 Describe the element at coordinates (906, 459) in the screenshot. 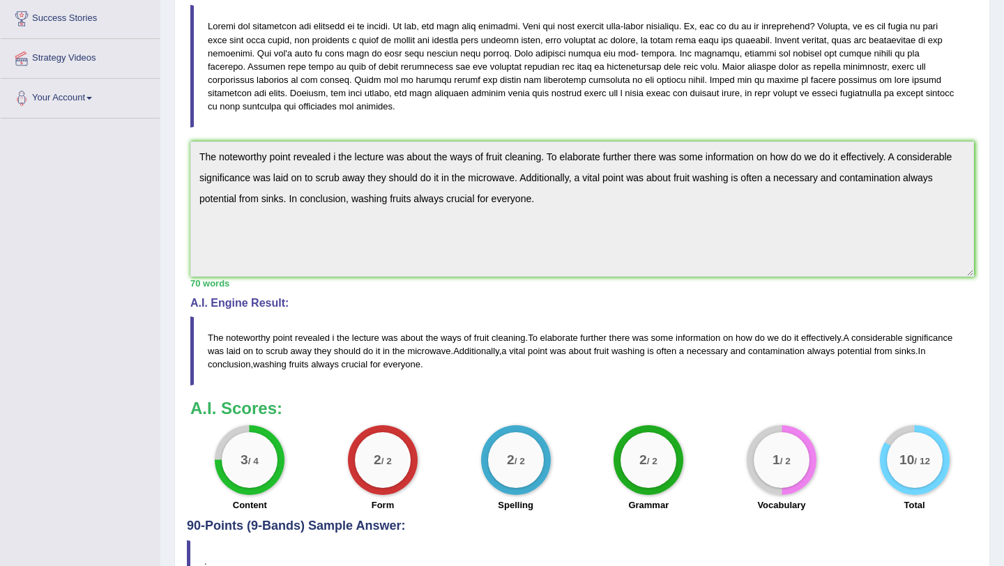

I see `big: 10` at that location.